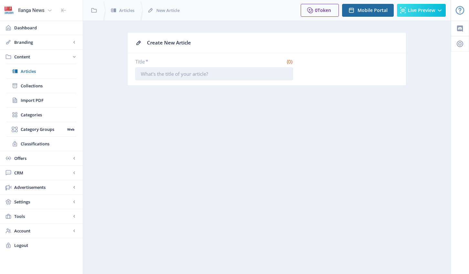  Describe the element at coordinates (48, 100) in the screenshot. I see `span: Import PDF` at that location.